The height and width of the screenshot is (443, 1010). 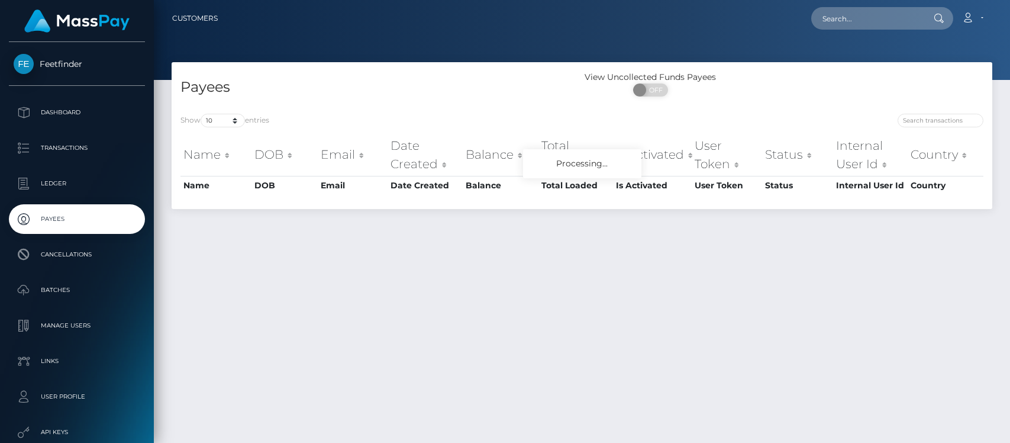 I want to click on p: Batches, so click(x=77, y=290).